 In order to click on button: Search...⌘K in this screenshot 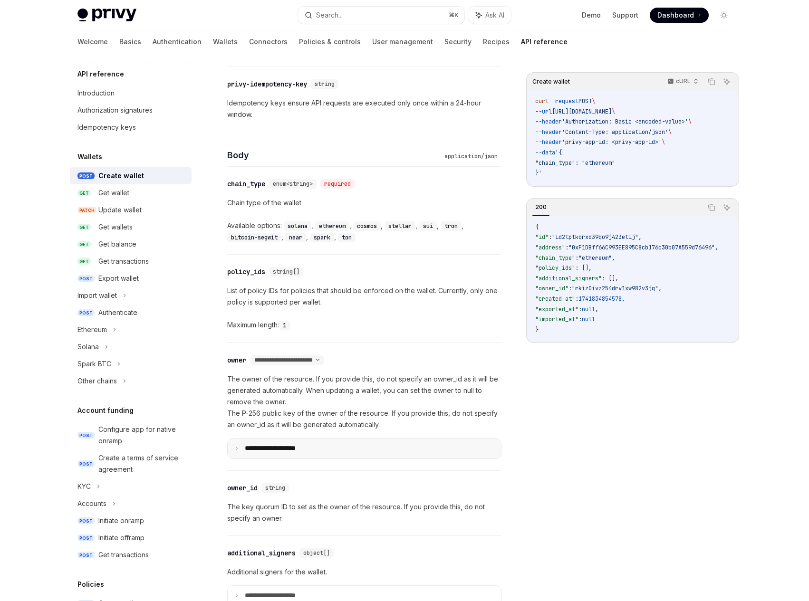, I will do `click(381, 15)`.